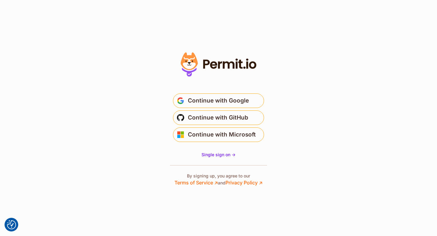  What do you see at coordinates (12, 225) in the screenshot?
I see `button: Consent Preferences` at bounding box center [12, 225].